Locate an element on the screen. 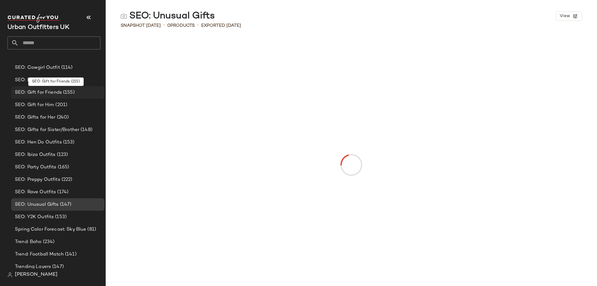 This screenshot has width=597, height=286. span: (201) is located at coordinates (61, 105).